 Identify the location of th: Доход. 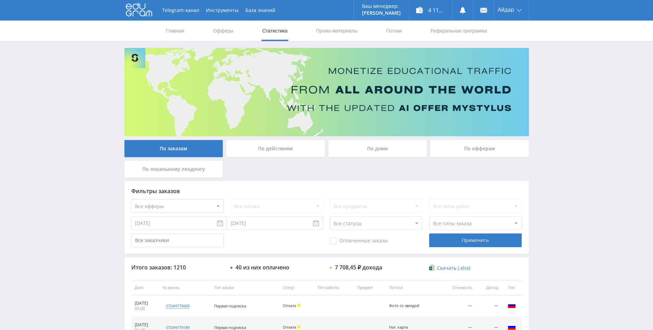
(488, 288).